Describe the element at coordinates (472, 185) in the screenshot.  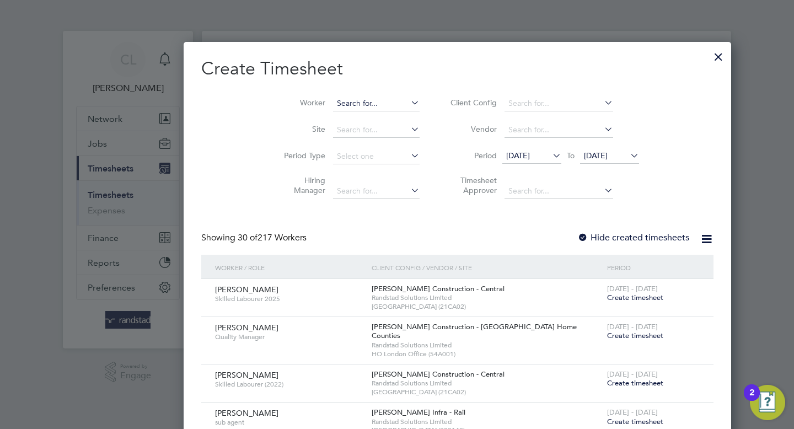
I see `label: Timesheet Approver` at that location.